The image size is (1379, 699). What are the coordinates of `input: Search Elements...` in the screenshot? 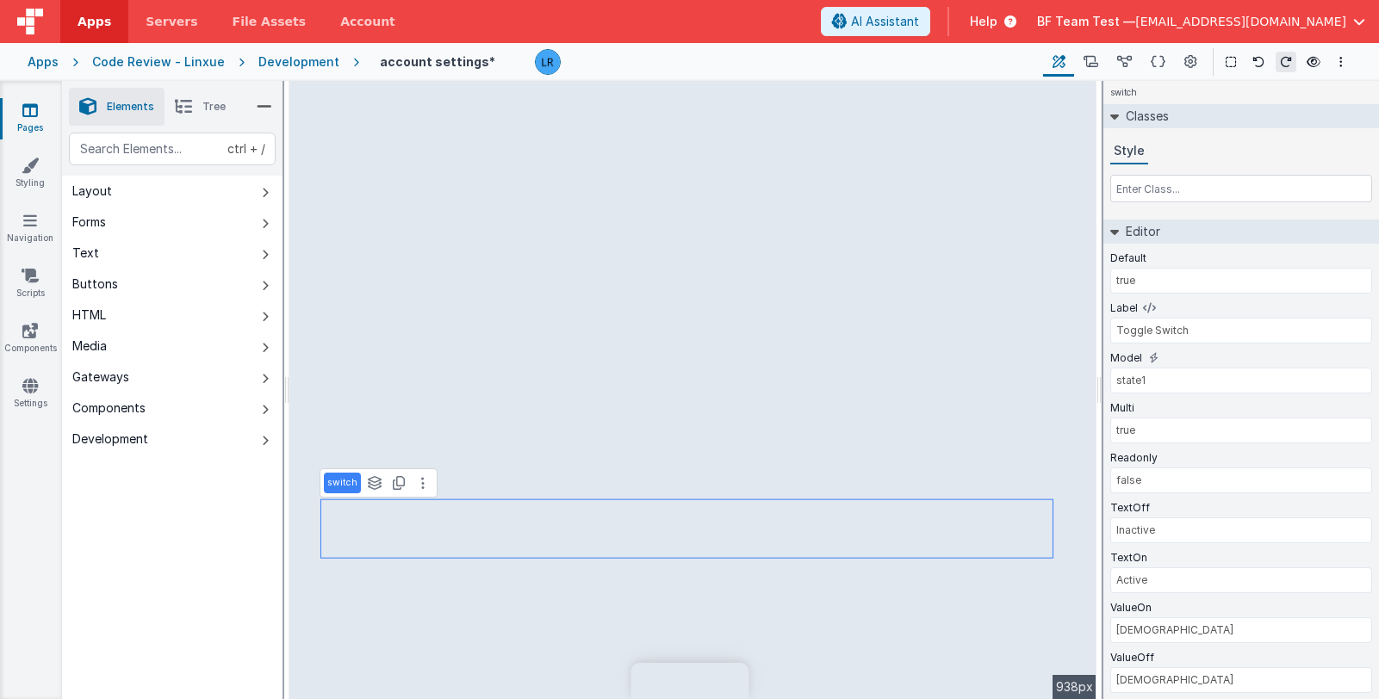 It's located at (172, 149).